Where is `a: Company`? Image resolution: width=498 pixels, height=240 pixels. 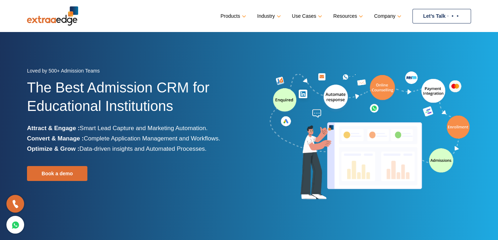
a: Company is located at coordinates (387, 16).